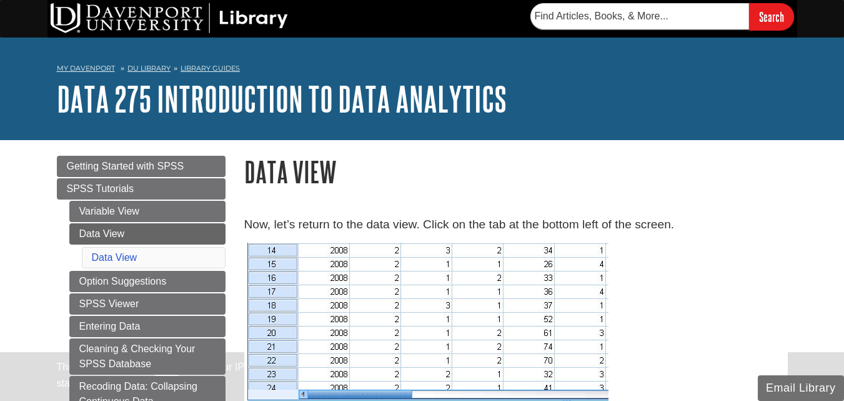 This screenshot has width=844, height=401. Describe the element at coordinates (772, 16) in the screenshot. I see `input: Search` at that location.